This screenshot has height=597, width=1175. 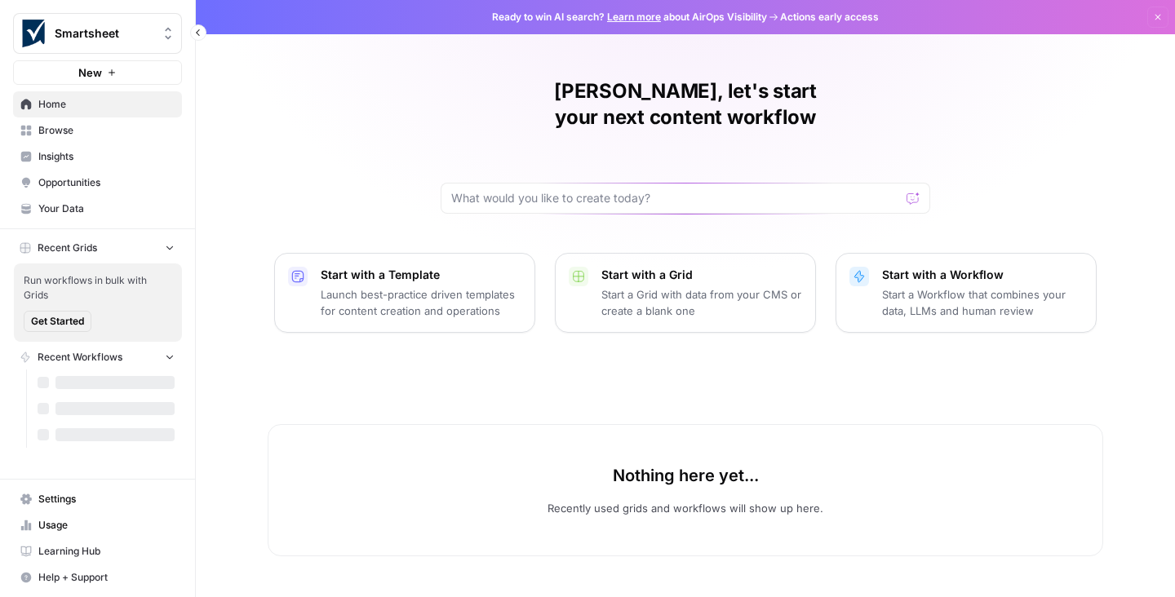 What do you see at coordinates (634, 16) in the screenshot?
I see `a: Learn more` at bounding box center [634, 16].